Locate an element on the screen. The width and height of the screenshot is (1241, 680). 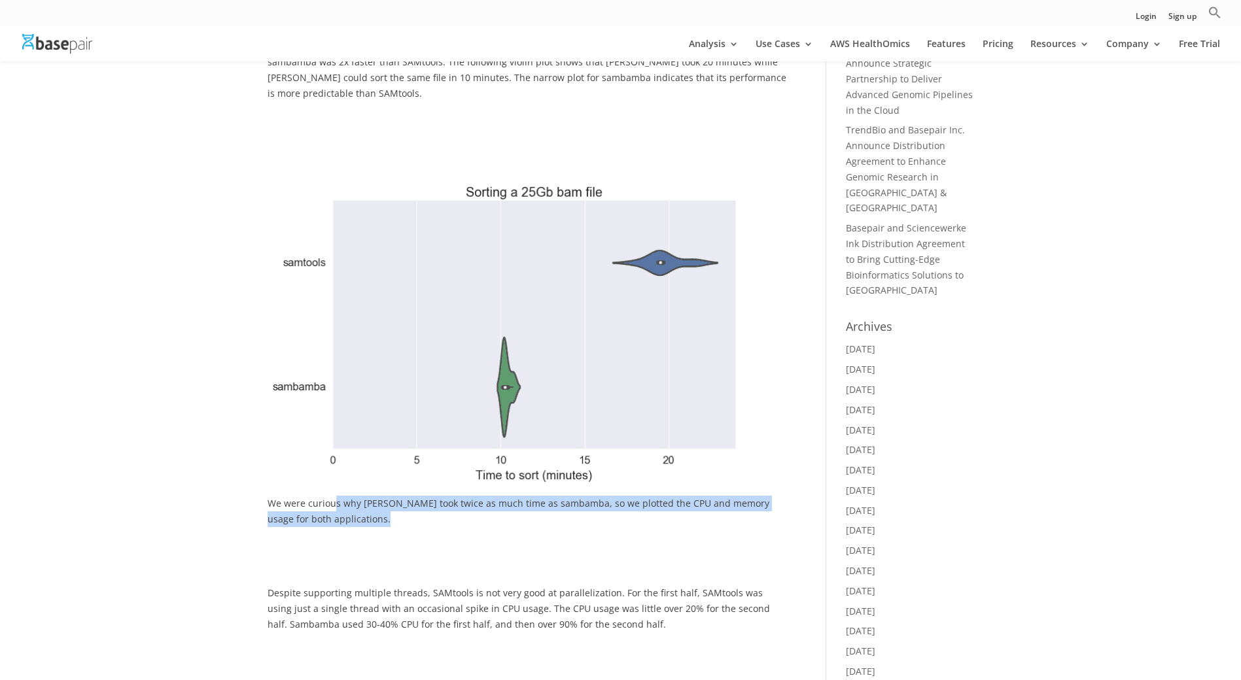
a: Basepair and Sciencewerke Ink Distribution Agreement to Bring Cutting-Edge Bioinformatics Solutio... is located at coordinates (906, 259).